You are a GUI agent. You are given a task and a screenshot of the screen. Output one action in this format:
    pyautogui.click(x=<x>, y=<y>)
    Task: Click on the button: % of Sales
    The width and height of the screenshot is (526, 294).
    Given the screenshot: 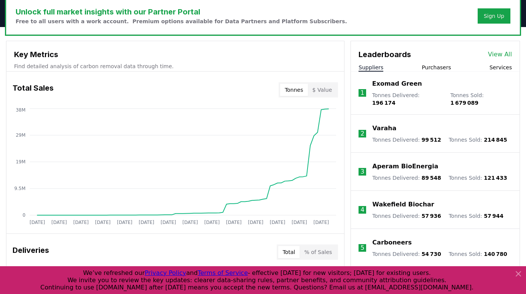 What is the action you would take?
    pyautogui.click(x=318, y=252)
    